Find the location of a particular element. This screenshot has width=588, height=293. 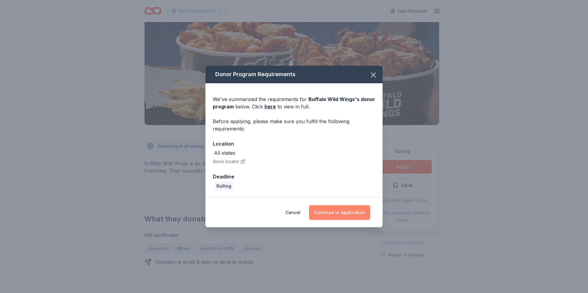

div: Deadline is located at coordinates (294, 177).